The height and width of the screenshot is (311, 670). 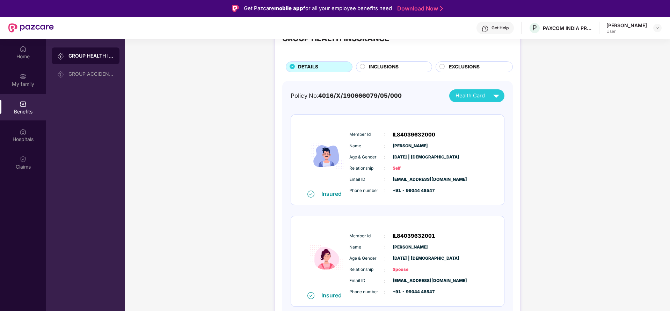 I want to click on img: Logo, so click(x=235, y=8).